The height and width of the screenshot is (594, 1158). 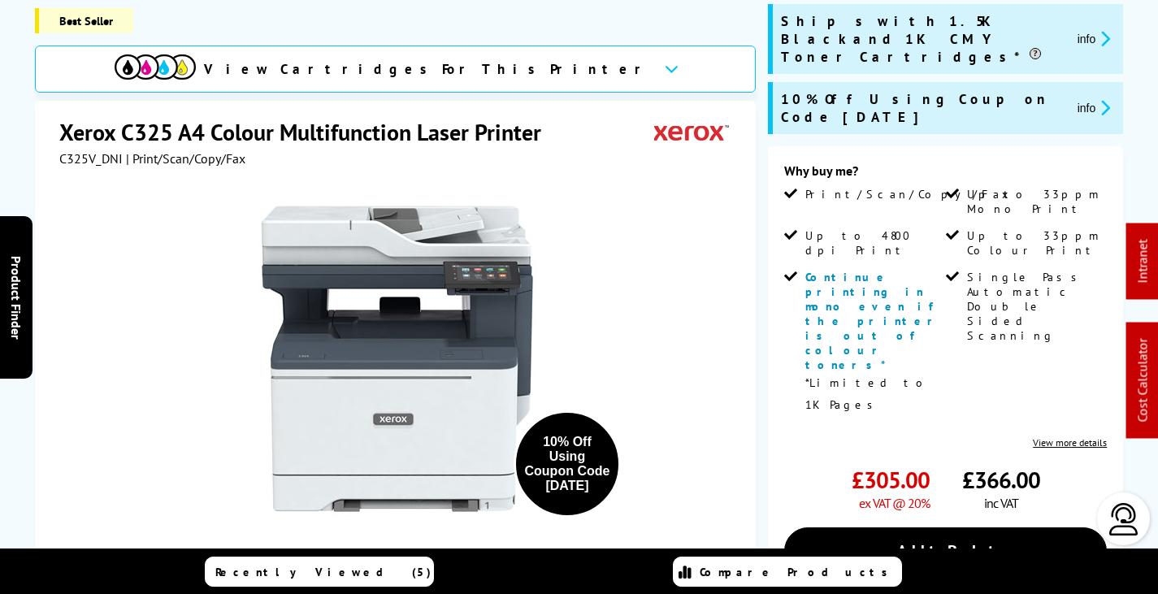 What do you see at coordinates (91, 159) in the screenshot?
I see `span: C325V_DNI` at bounding box center [91, 159].